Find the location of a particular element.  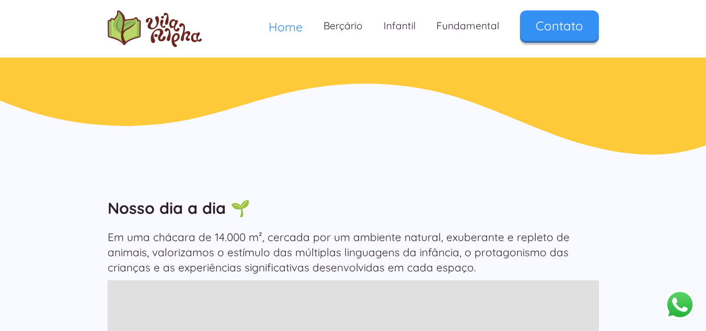

a: Contato is located at coordinates (559, 26).